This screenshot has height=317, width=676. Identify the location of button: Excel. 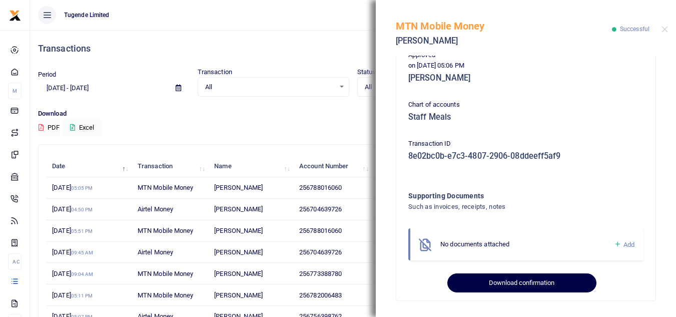
(82, 128).